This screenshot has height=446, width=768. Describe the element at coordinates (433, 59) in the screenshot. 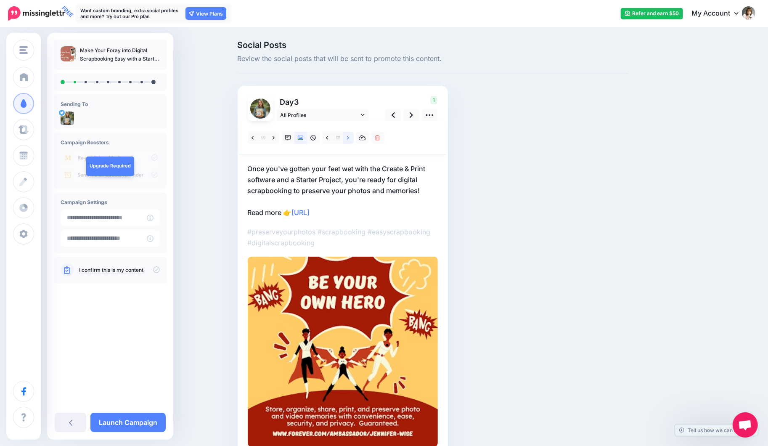

I see `span: Review the social posts that will be sent to promote this content.` at that location.